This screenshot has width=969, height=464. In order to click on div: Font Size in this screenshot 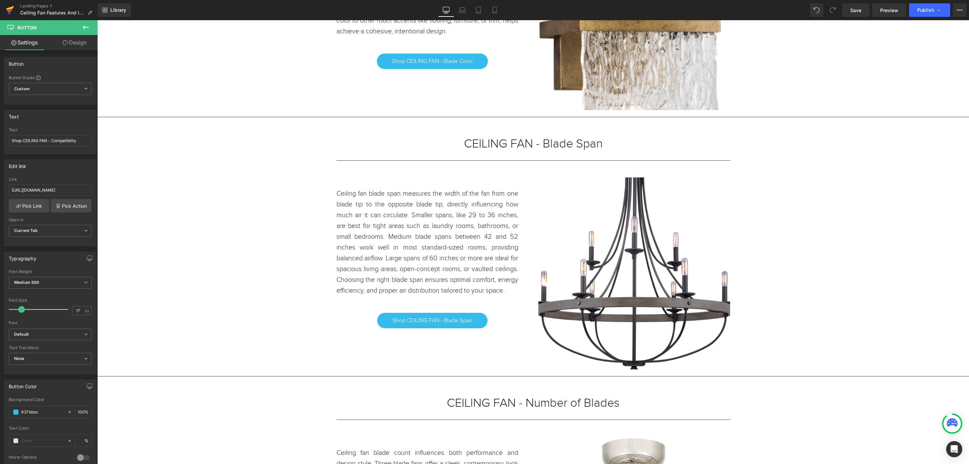, I will do `click(50, 300)`.